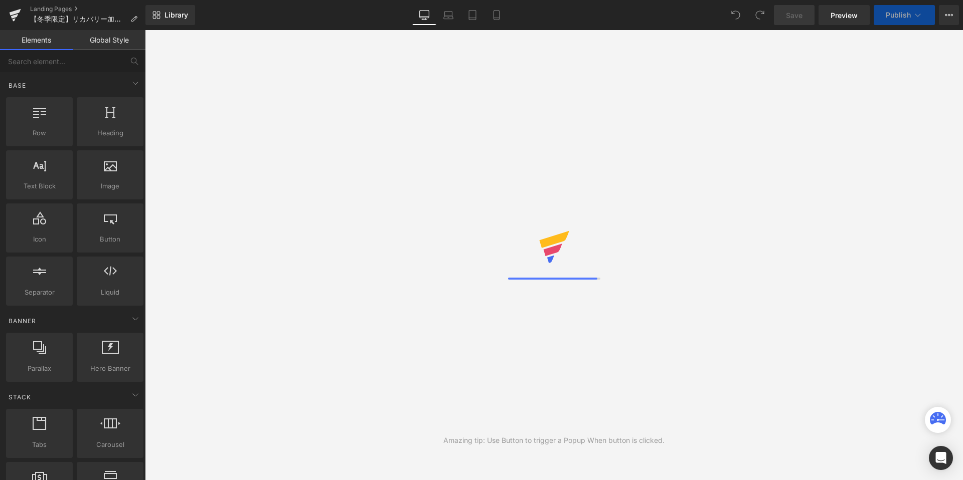 The image size is (963, 480). What do you see at coordinates (88, 9) in the screenshot?
I see `a: Landing Pages` at bounding box center [88, 9].